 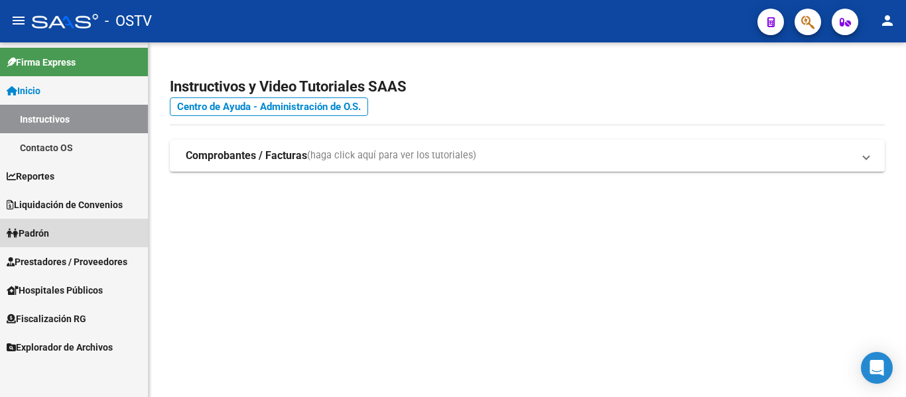 What do you see at coordinates (54, 291) in the screenshot?
I see `span: Hospitales Públicos` at bounding box center [54, 291].